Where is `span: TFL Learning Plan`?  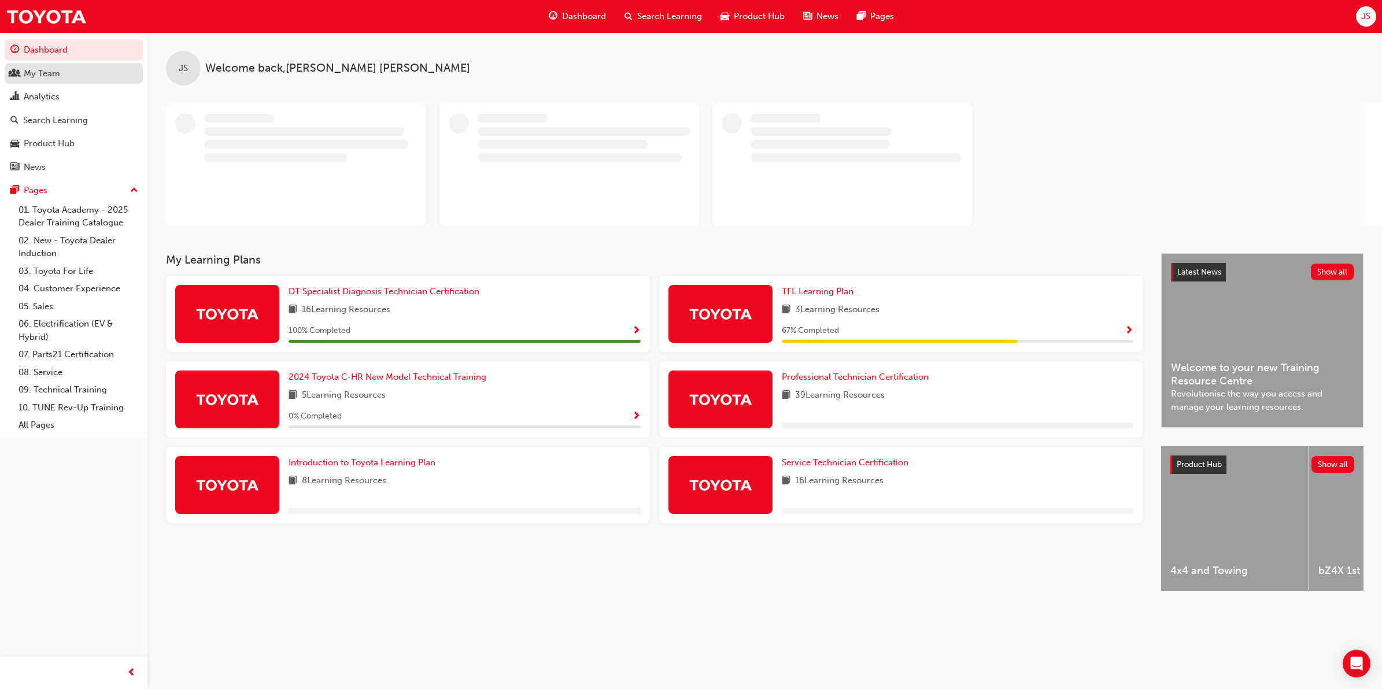
span: TFL Learning Plan is located at coordinates (817, 291).